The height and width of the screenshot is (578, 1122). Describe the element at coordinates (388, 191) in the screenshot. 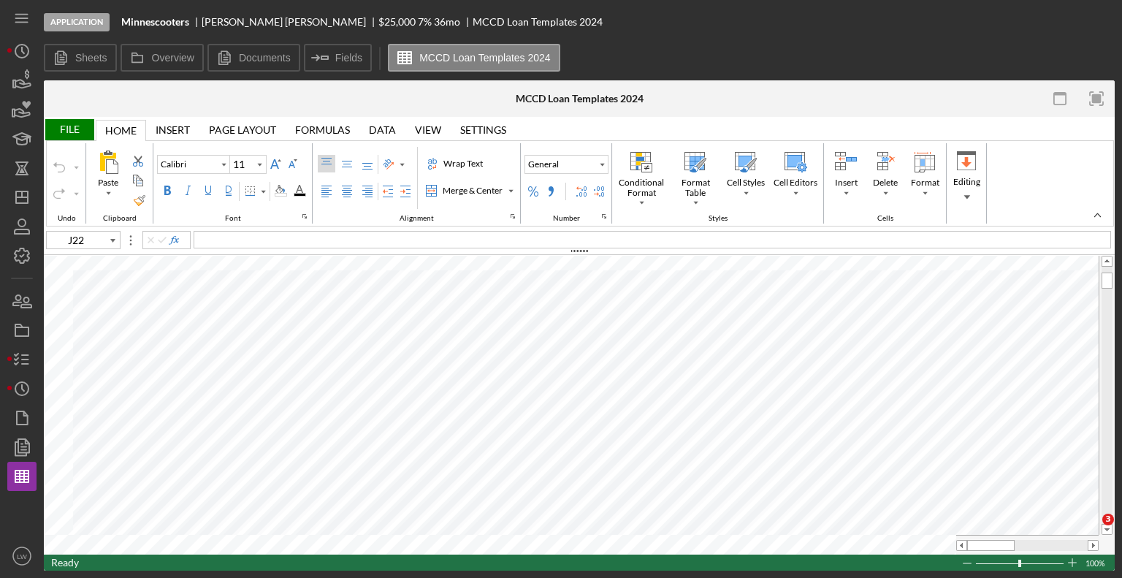

I see `div: Decrease Indent` at that location.